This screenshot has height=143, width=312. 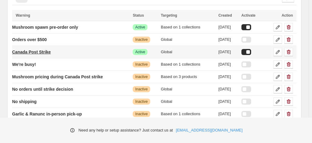 I want to click on p: Orders over $500, so click(x=29, y=40).